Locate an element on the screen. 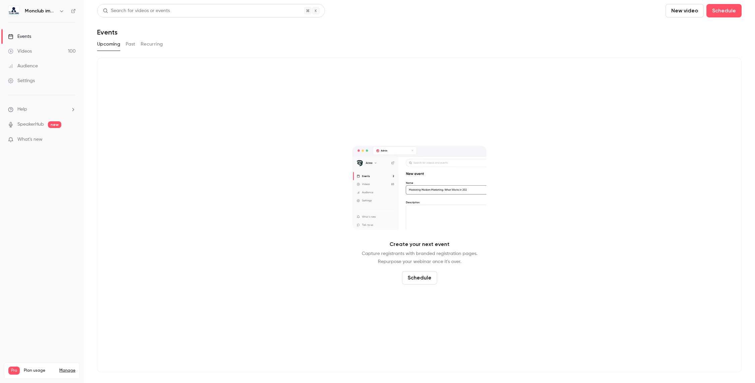  span: new is located at coordinates (55, 125).